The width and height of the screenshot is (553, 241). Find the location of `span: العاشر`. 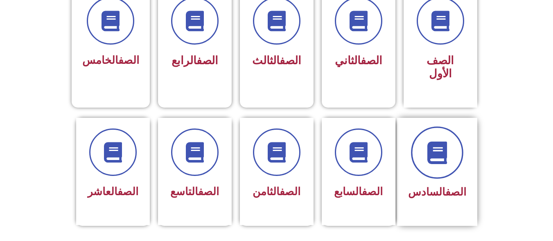

span: العاشر is located at coordinates (113, 192).